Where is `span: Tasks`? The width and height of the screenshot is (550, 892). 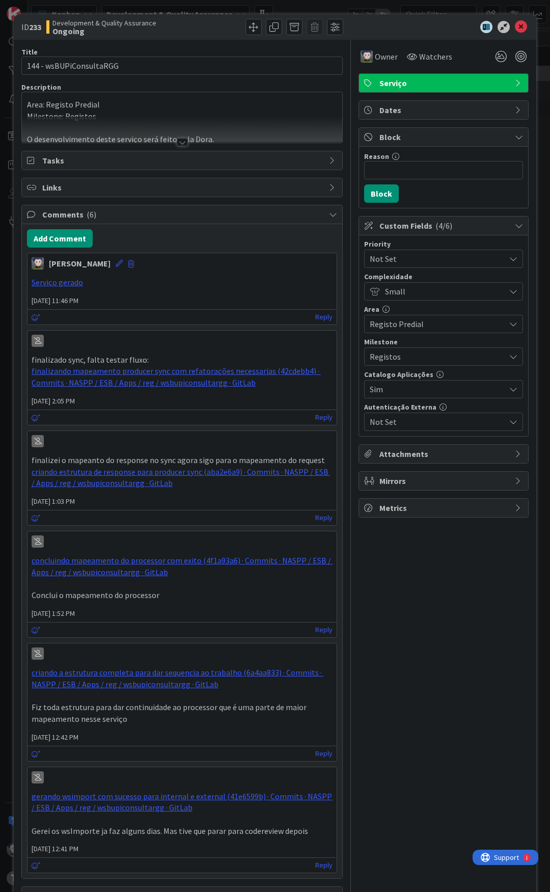
span: Tasks is located at coordinates (183, 161).